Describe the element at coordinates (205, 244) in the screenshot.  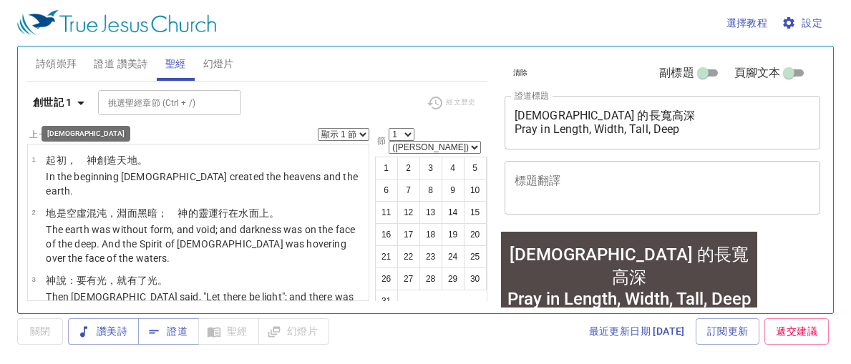
I see `p: The earth was without form, and void; and darkness was on the face of the deep. And the Spirit of...` at that location.